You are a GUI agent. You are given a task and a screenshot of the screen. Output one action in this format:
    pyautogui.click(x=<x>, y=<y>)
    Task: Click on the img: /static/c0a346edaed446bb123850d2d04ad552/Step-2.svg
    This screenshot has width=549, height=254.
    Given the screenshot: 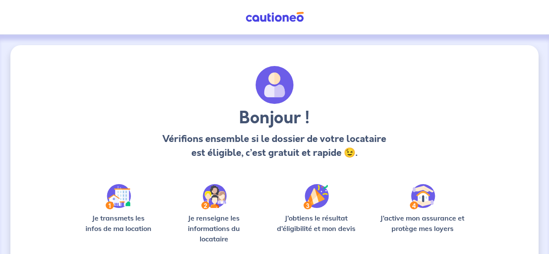 What is the action you would take?
    pyautogui.click(x=214, y=197)
    